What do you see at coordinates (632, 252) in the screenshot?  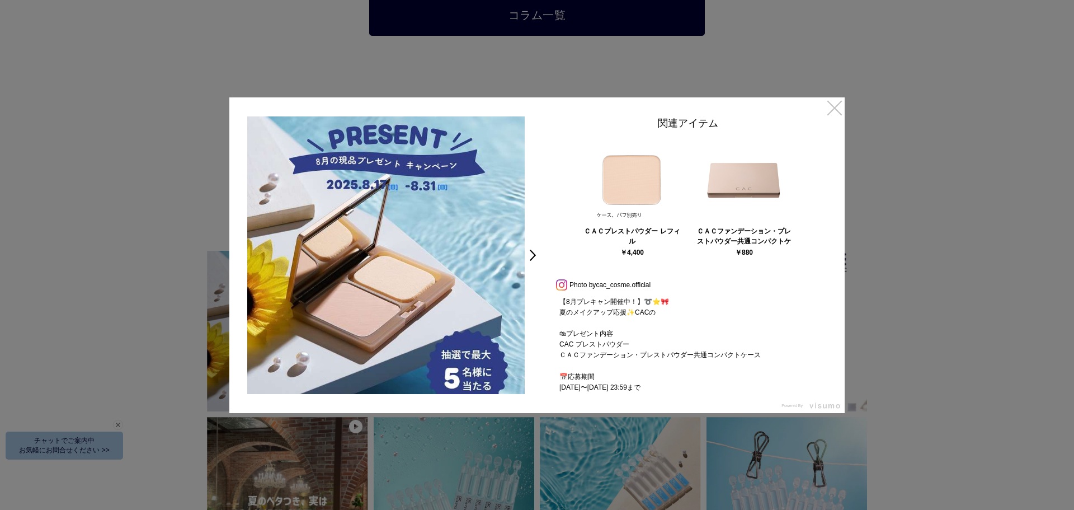 I see `div: ￥4,400` at bounding box center [632, 252].